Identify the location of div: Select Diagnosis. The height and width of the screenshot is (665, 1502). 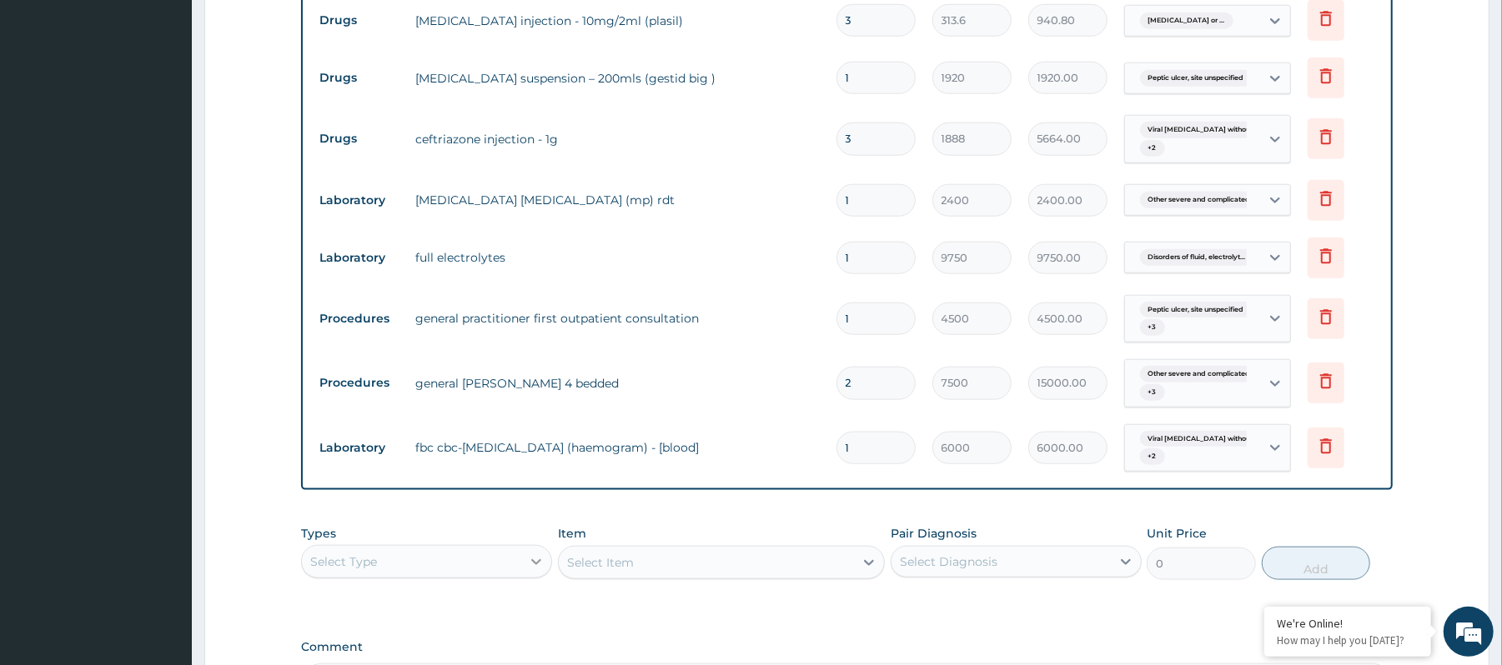
(948, 562).